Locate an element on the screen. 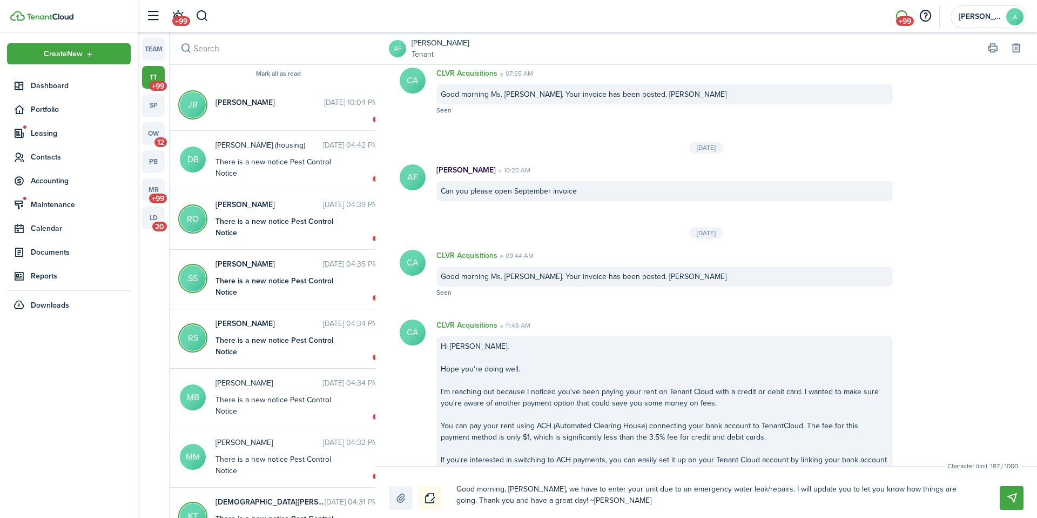 The width and height of the screenshot is (1037, 518). button: Mark all as read is located at coordinates (278, 74).